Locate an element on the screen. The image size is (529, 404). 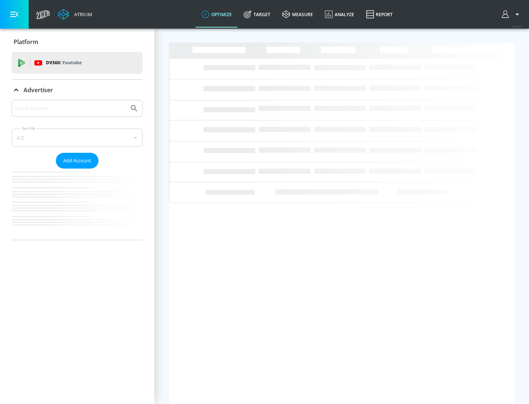
div: DV360: Youtube is located at coordinates (77, 63).